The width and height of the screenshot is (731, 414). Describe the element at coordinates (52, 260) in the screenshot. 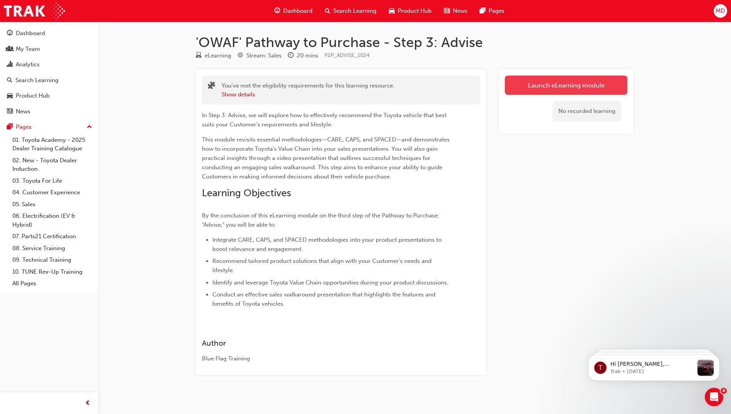

I see `a: 09. Technical Training` at that location.